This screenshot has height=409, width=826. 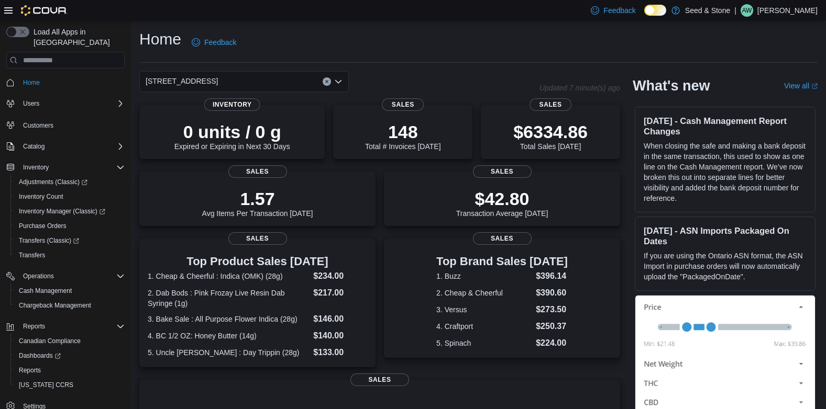 What do you see at coordinates (340, 293) in the screenshot?
I see `dd: $217.00` at bounding box center [340, 293].